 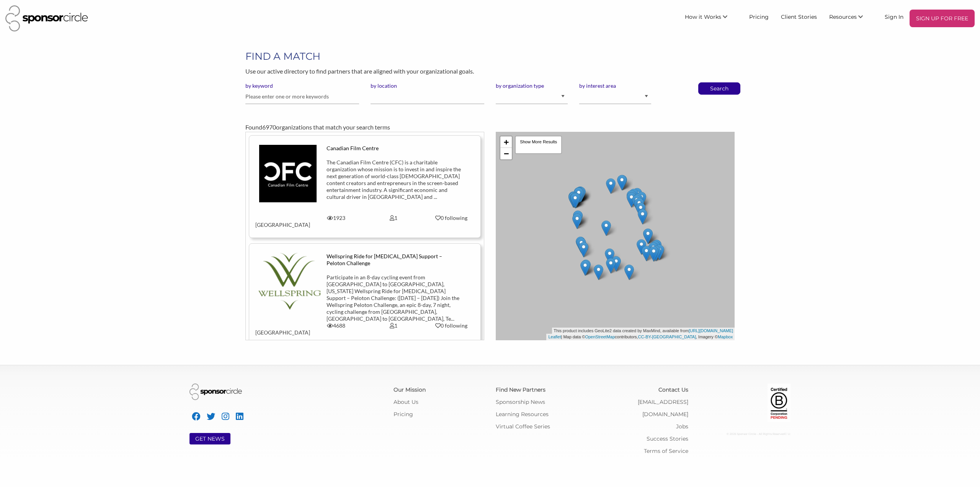 What do you see at coordinates (302, 96) in the screenshot?
I see `input: Please enter one or more keywords` at bounding box center [302, 96].